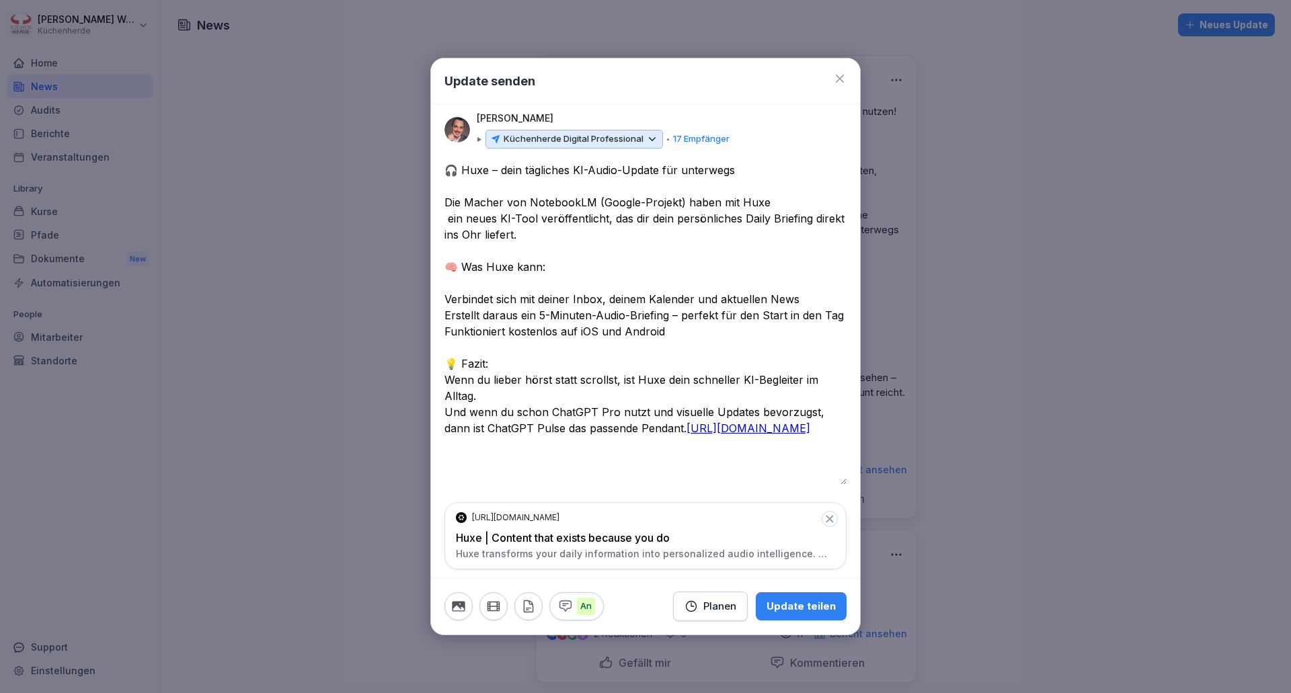  I want to click on p: Huxe transforms your daily information into personalized audio intelligence. While you commute, e..., so click(646, 554).